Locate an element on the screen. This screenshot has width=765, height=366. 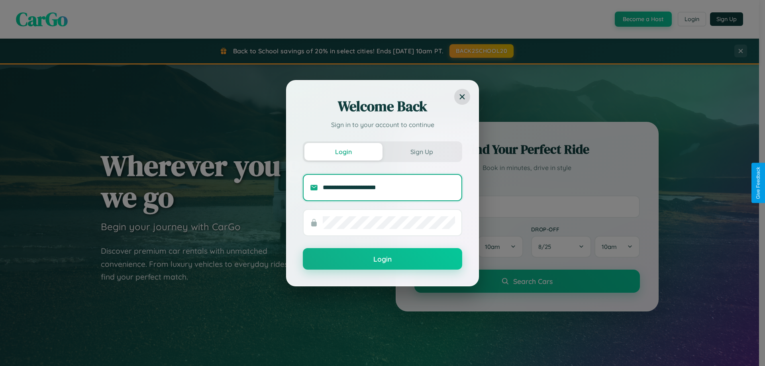
button: Sign Up is located at coordinates (422, 152).